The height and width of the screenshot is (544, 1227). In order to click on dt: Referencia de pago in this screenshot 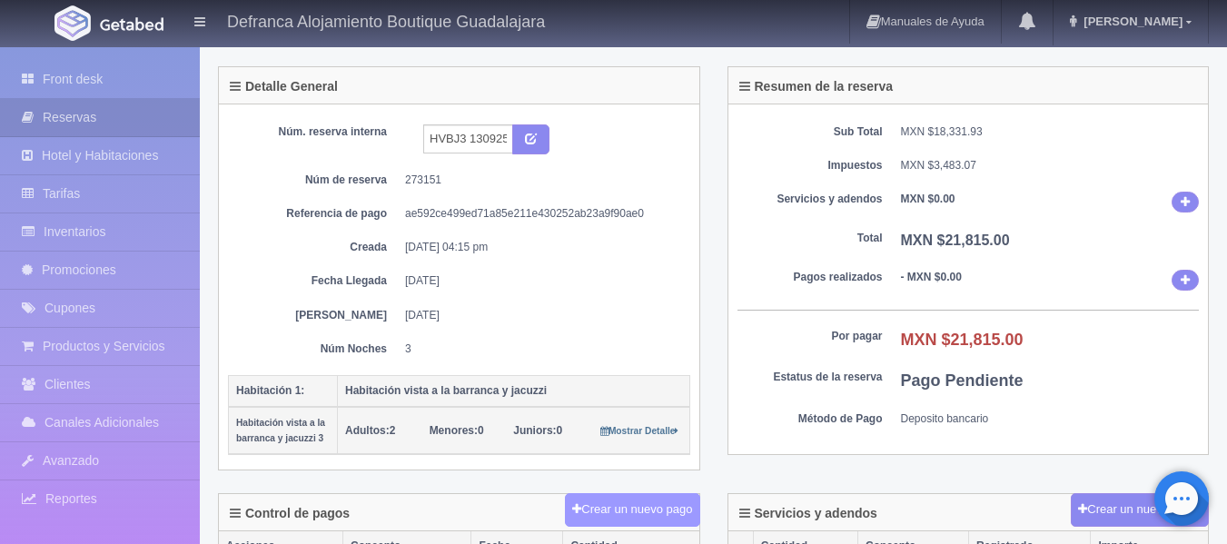, I will do `click(314, 213)`.